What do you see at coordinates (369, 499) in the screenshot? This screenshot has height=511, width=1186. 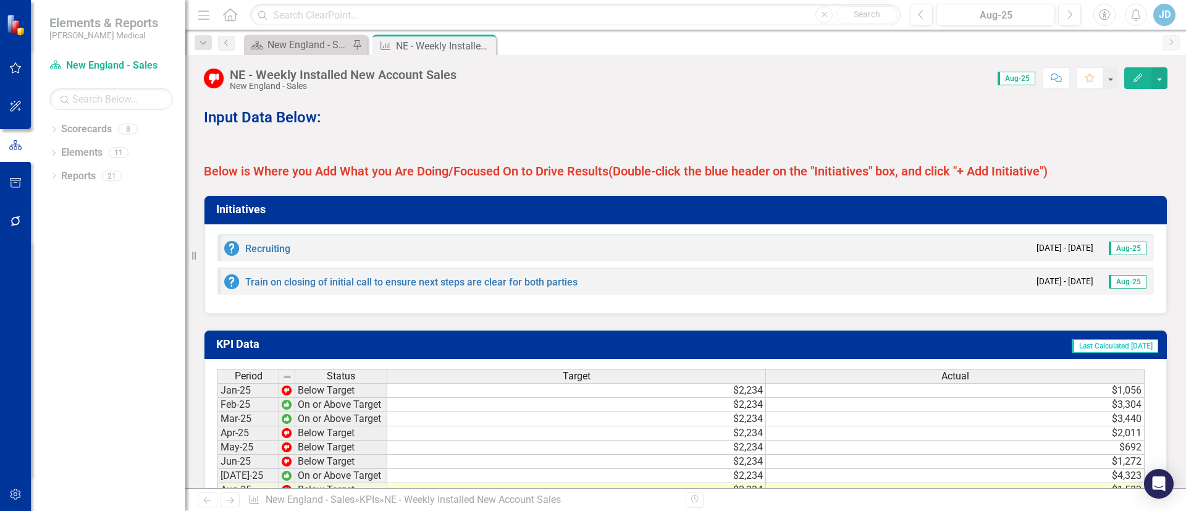 I see `a: KPIs` at bounding box center [369, 499].